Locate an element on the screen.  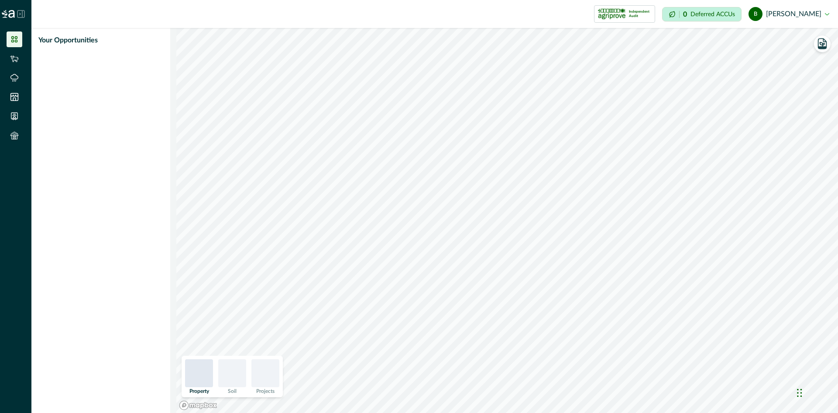
p: Independent Audit is located at coordinates (640, 14).